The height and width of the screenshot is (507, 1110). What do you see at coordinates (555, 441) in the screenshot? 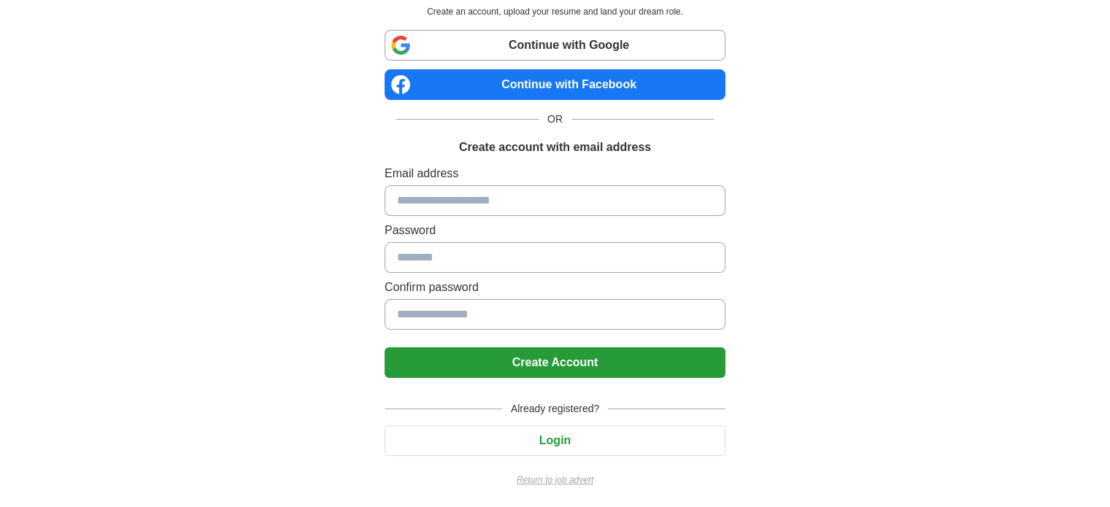
I see `button: Login` at bounding box center [555, 441].